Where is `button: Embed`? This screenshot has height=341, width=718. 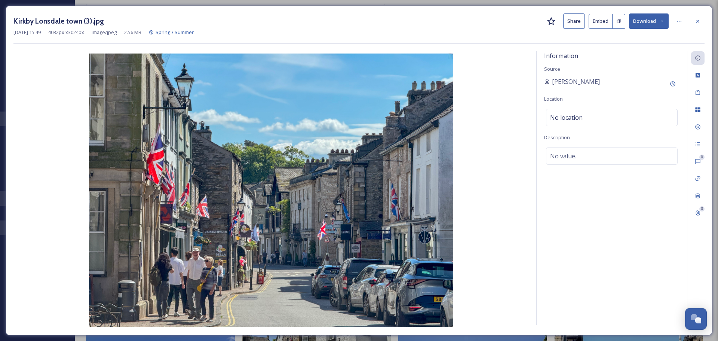
button: Embed is located at coordinates (601, 21).